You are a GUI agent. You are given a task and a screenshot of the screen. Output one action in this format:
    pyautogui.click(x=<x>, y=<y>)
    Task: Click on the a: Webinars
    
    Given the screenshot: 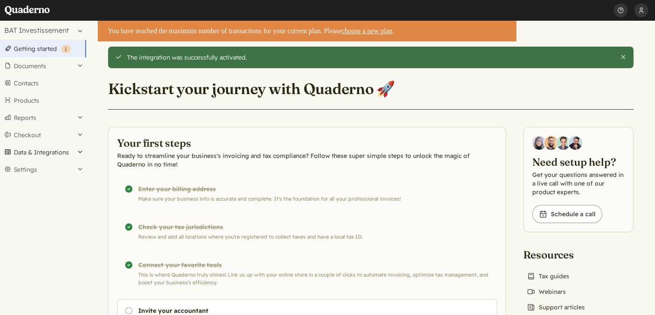 What is the action you would take?
    pyautogui.click(x=546, y=291)
    